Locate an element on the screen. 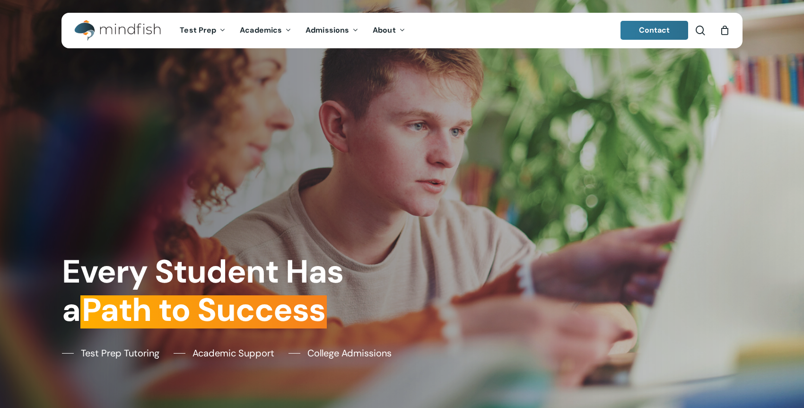  a: Test Prep Tutoring is located at coordinates (111, 353).